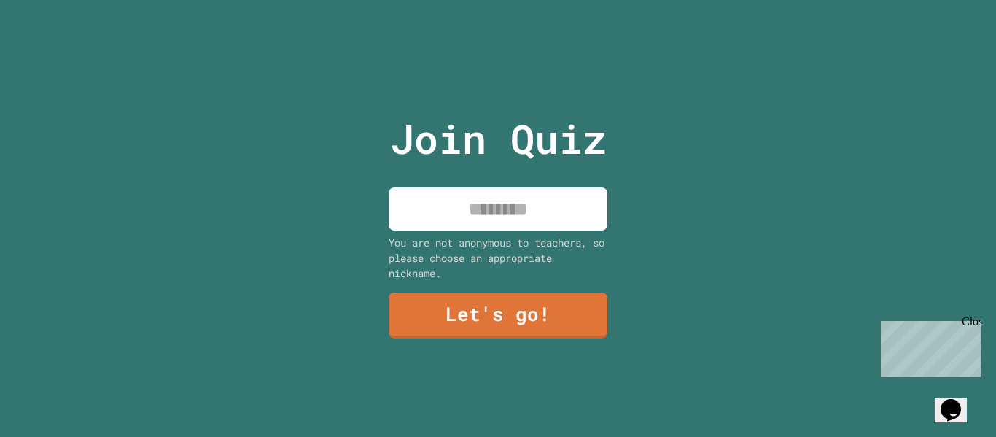 The width and height of the screenshot is (996, 437). What do you see at coordinates (498, 315) in the screenshot?
I see `a: Let's go!` at bounding box center [498, 315].